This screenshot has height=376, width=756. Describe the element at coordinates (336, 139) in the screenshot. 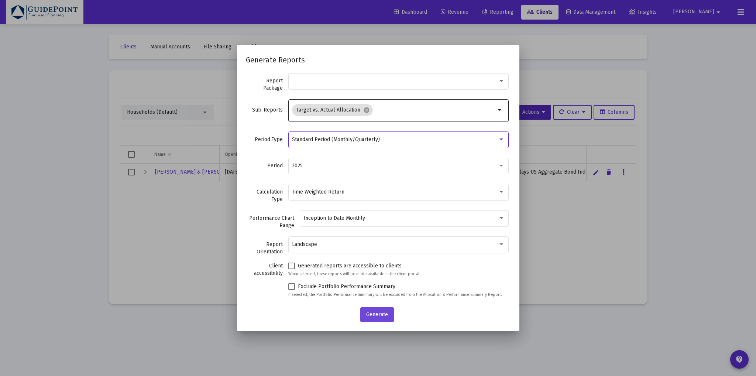

I see `span: Standard Period (Monthly/Quarterly)` at that location.